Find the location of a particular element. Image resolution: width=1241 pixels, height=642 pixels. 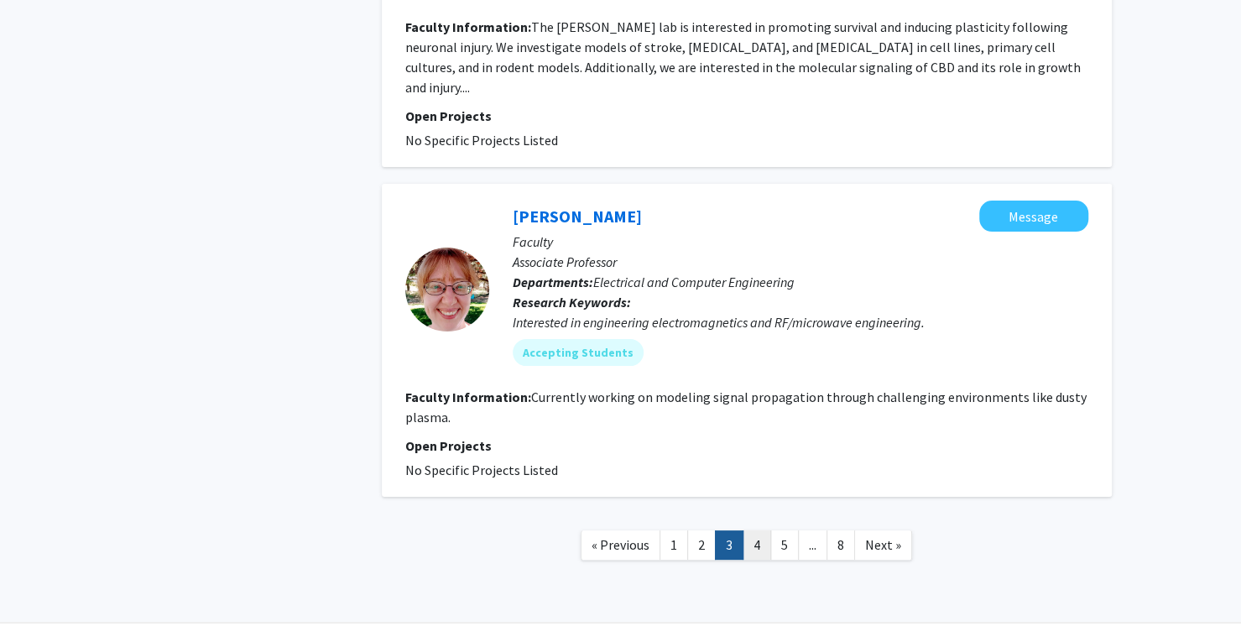

span: Next » is located at coordinates (883, 545).